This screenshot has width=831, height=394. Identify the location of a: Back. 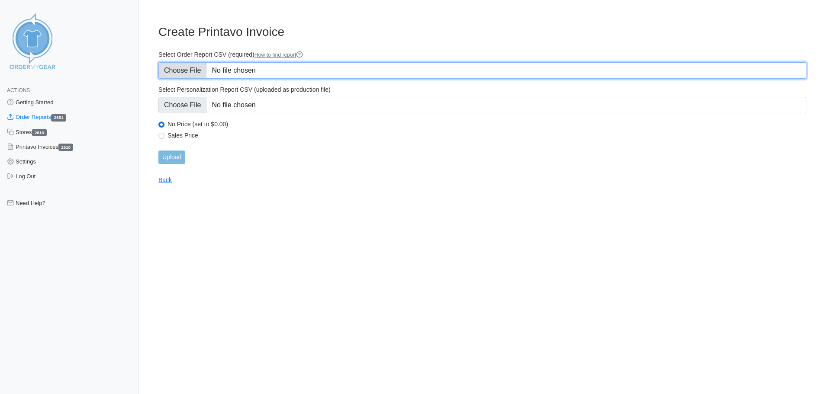
(165, 180).